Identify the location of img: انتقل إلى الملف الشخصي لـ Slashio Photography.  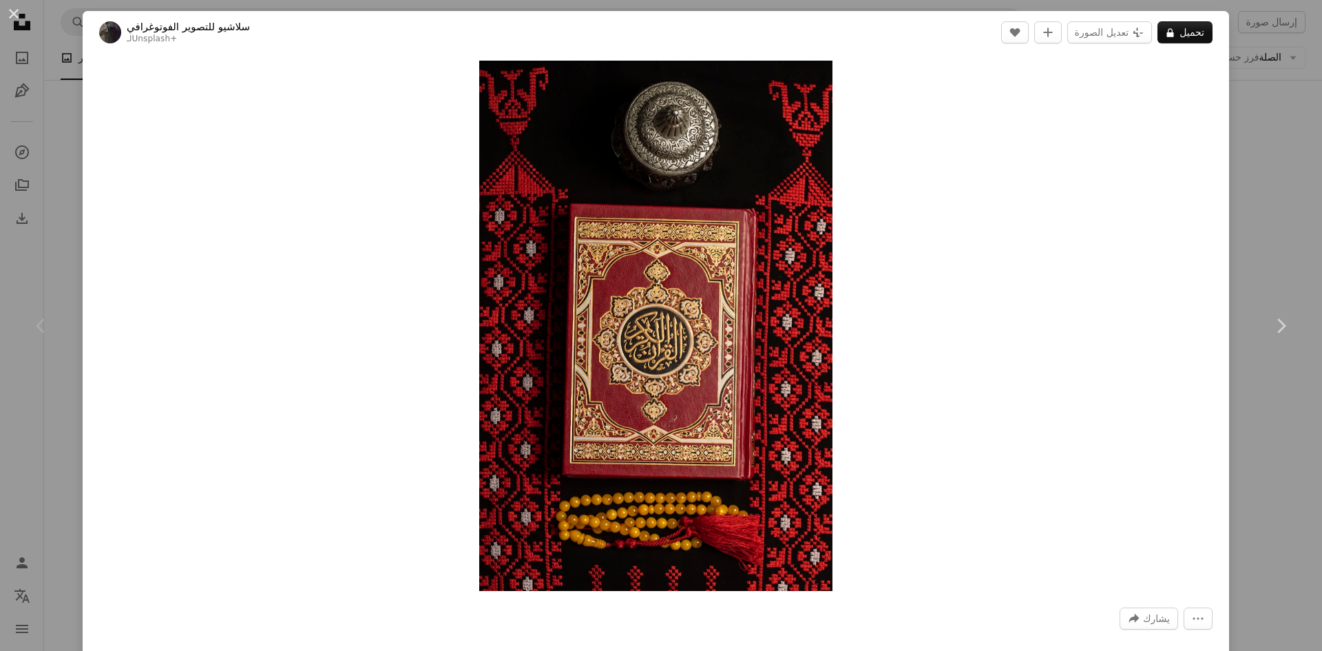
(110, 32).